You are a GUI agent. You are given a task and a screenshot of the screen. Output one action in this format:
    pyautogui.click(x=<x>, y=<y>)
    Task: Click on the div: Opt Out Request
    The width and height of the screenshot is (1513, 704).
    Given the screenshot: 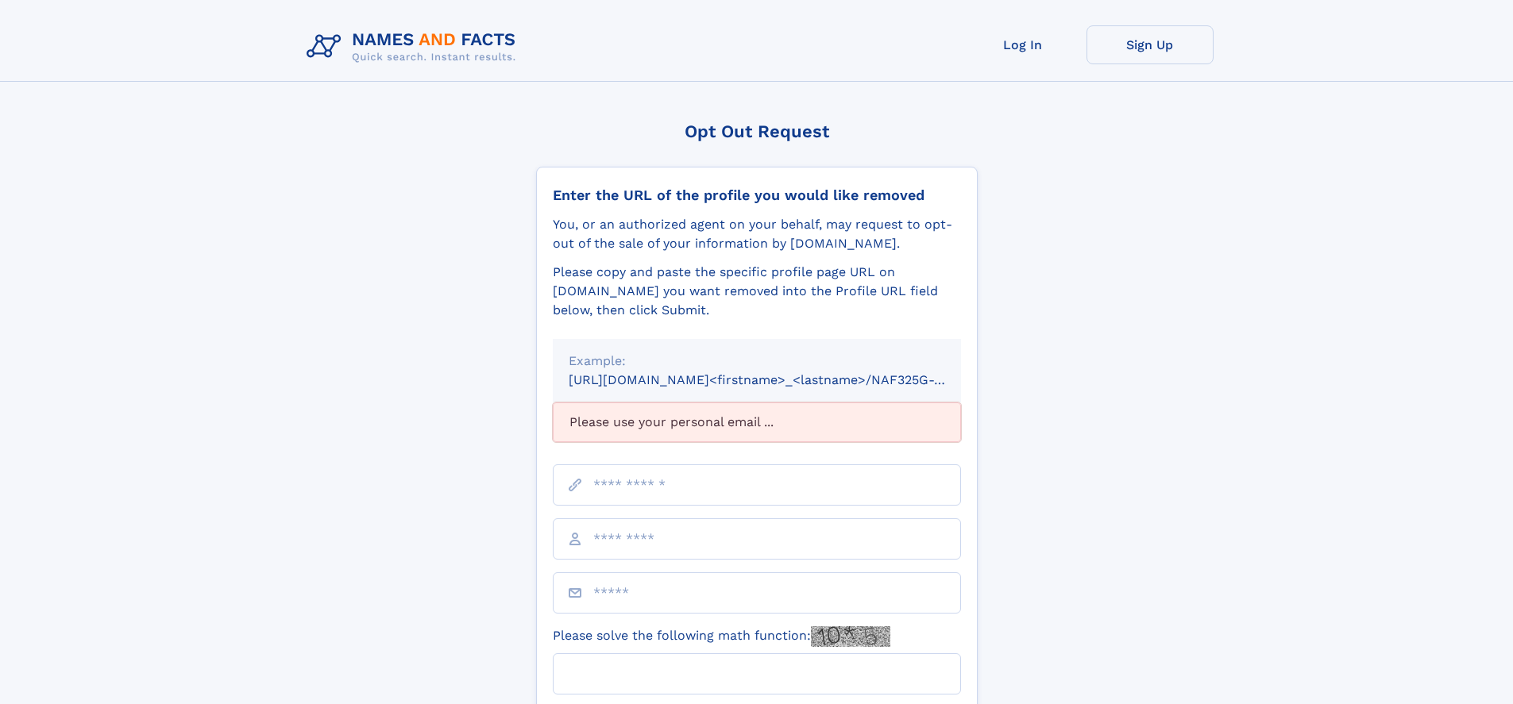 What is the action you would take?
    pyautogui.click(x=757, y=131)
    